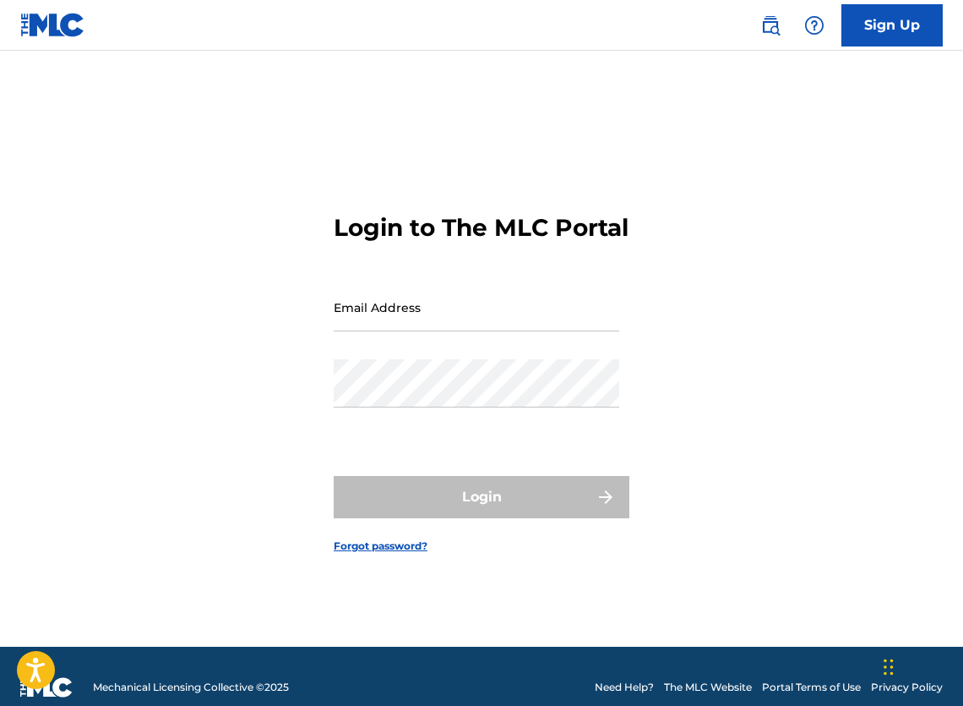 The height and width of the screenshot is (706, 963). What do you see at coordinates (191, 687) in the screenshot?
I see `span: Mechanical Licensing Collective © 2025` at bounding box center [191, 687].